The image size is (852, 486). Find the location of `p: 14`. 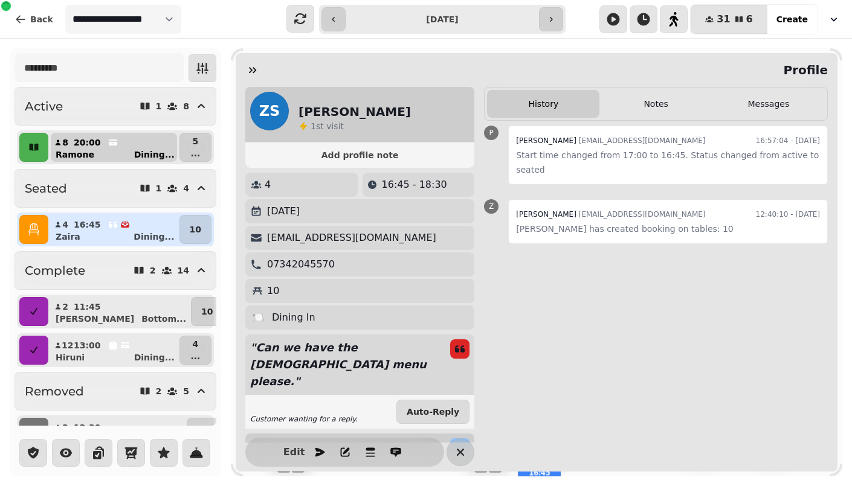

p: 14 is located at coordinates (183, 271).